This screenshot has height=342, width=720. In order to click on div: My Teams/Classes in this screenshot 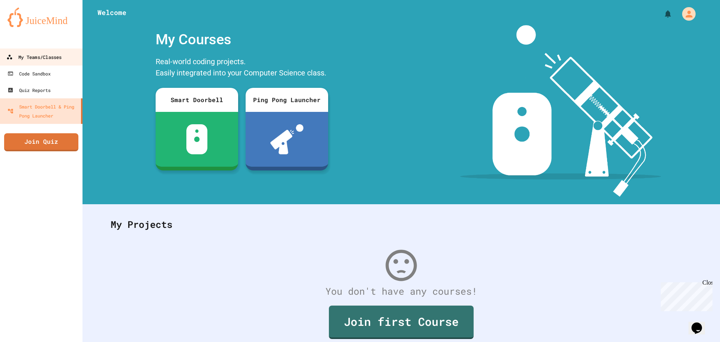, I will do `click(34, 57)`.